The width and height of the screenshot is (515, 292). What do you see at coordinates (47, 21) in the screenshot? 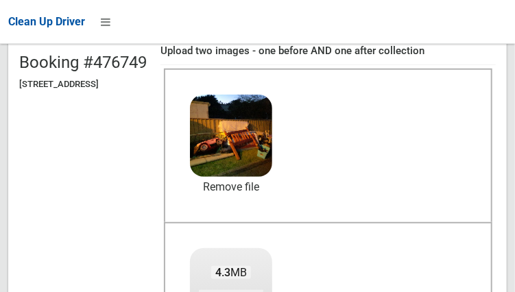
I see `span: Clean Up Driver` at bounding box center [47, 21].